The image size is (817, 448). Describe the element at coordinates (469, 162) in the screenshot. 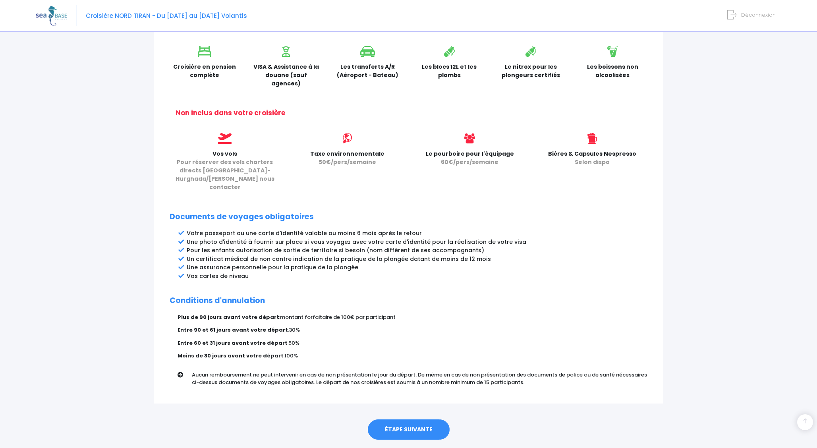

I see `span: 60€/pers/semaine` at that location.